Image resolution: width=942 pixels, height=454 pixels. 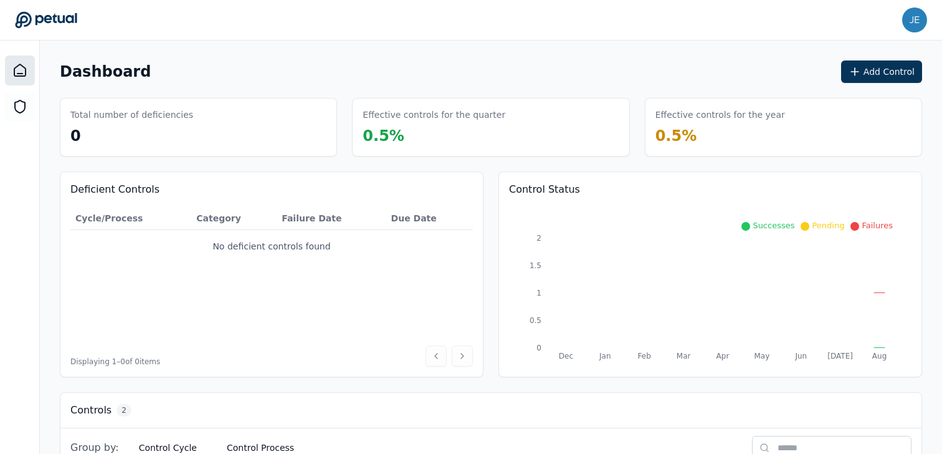 What do you see at coordinates (539, 238) in the screenshot?
I see `tspan: 2` at bounding box center [539, 238].